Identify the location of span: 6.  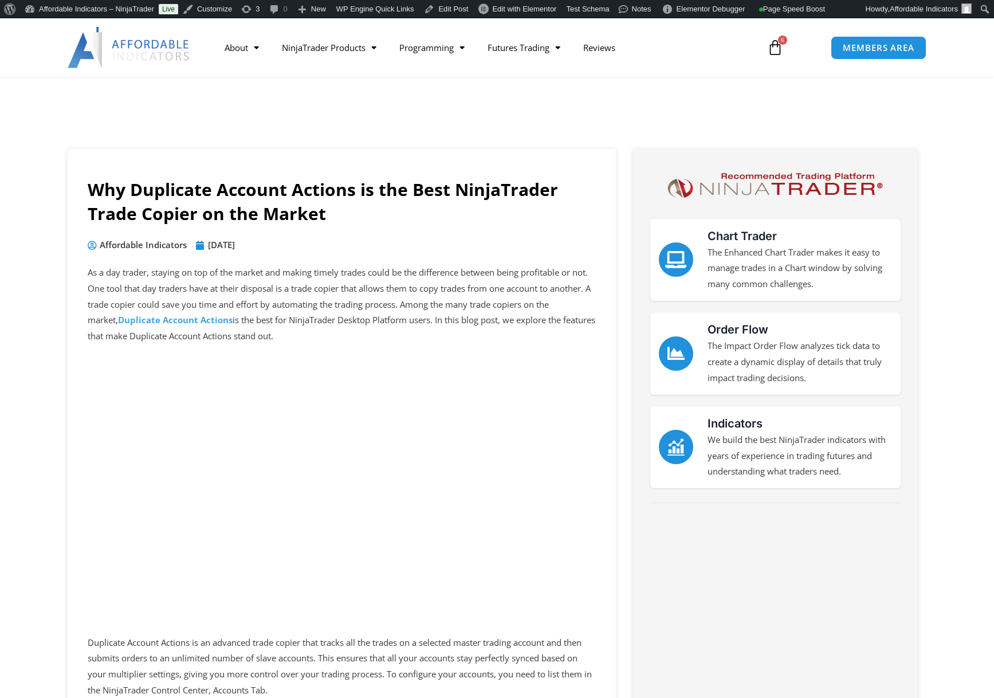
(783, 40).